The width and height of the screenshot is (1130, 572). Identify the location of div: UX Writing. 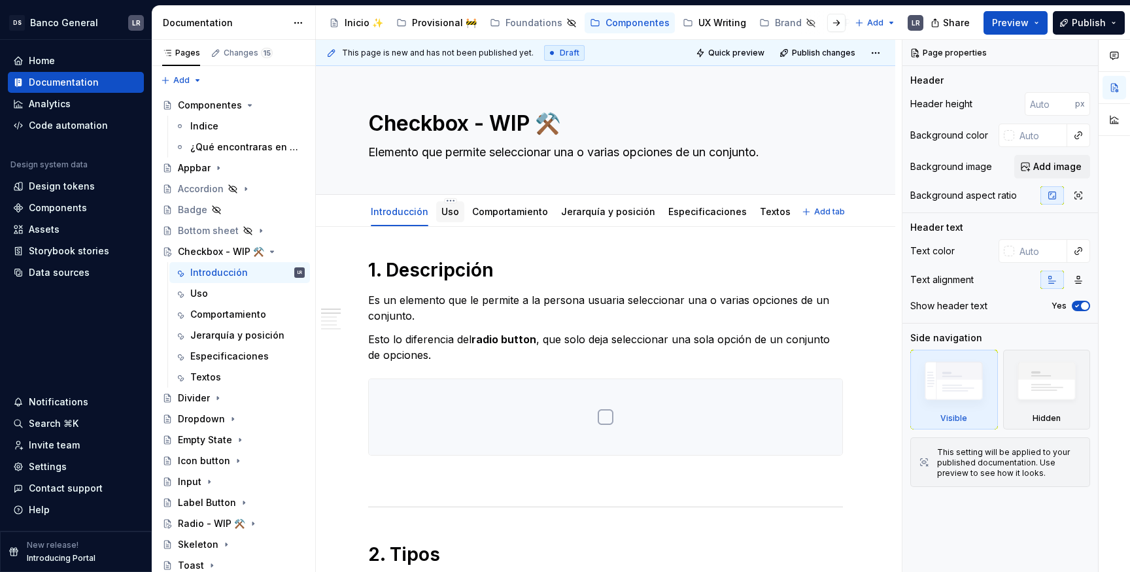
(722, 23).